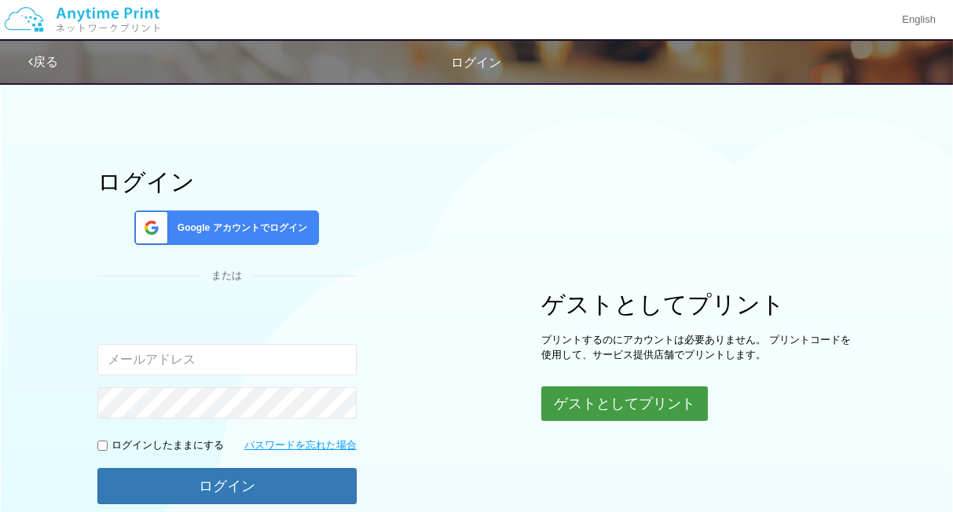  I want to click on h1: ゲストとしてプリント, so click(698, 304).